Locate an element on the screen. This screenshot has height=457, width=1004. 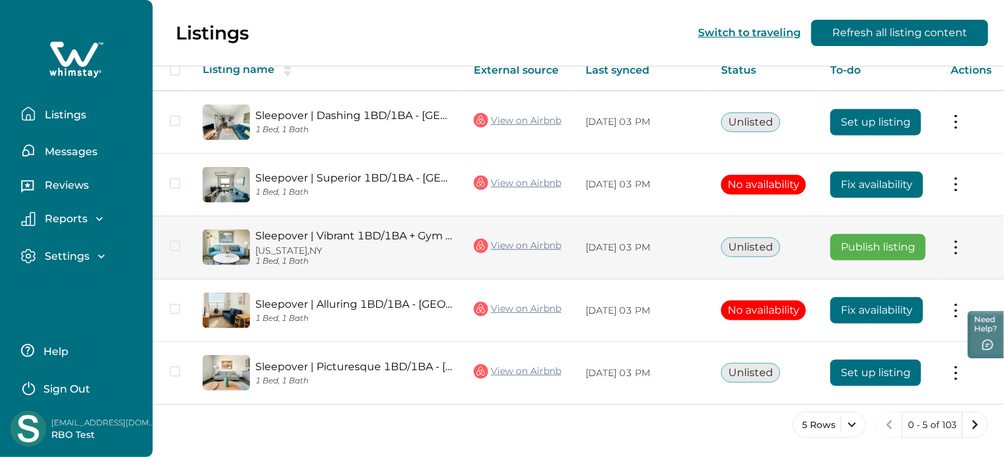
button: Switch to traveling is located at coordinates (749, 32).